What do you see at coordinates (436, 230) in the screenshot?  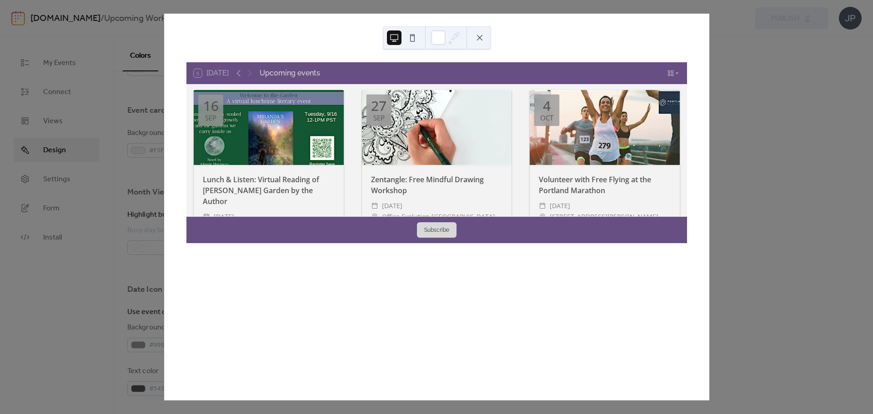 I see `button: Subscribe` at bounding box center [436, 230].